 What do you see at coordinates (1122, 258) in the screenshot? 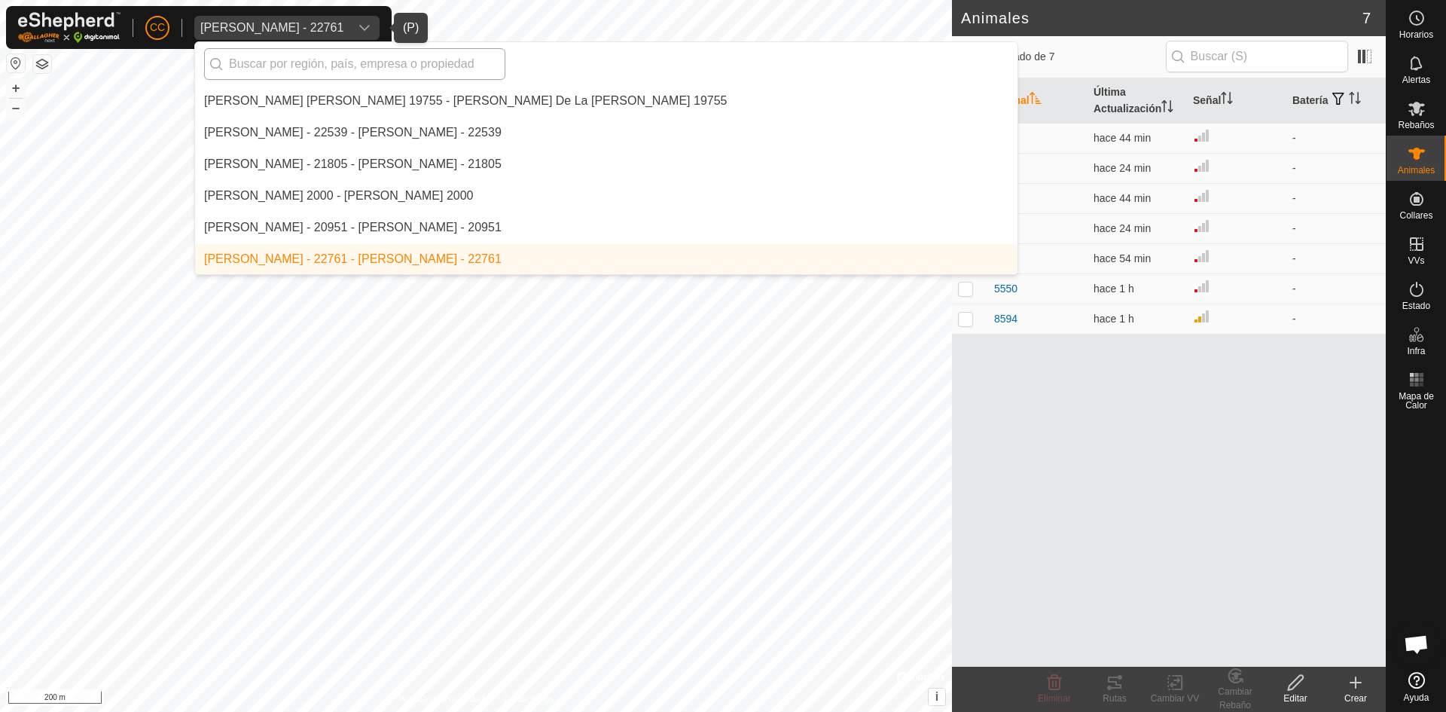
I see `span: 25 sept 2025, 13:21` at bounding box center [1122, 258].